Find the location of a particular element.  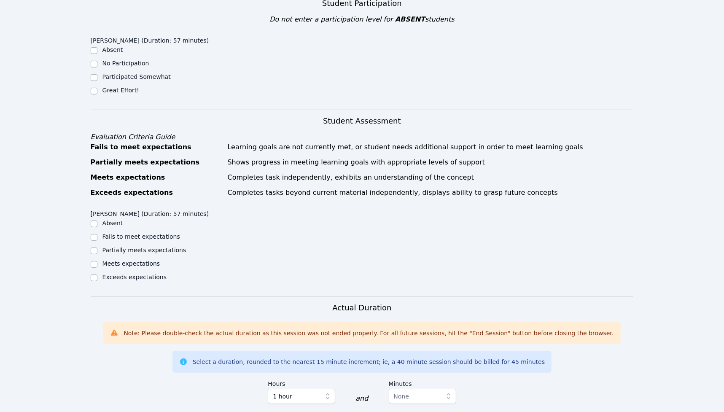

div: Evaluation Criteria Guide is located at coordinates (362, 137).